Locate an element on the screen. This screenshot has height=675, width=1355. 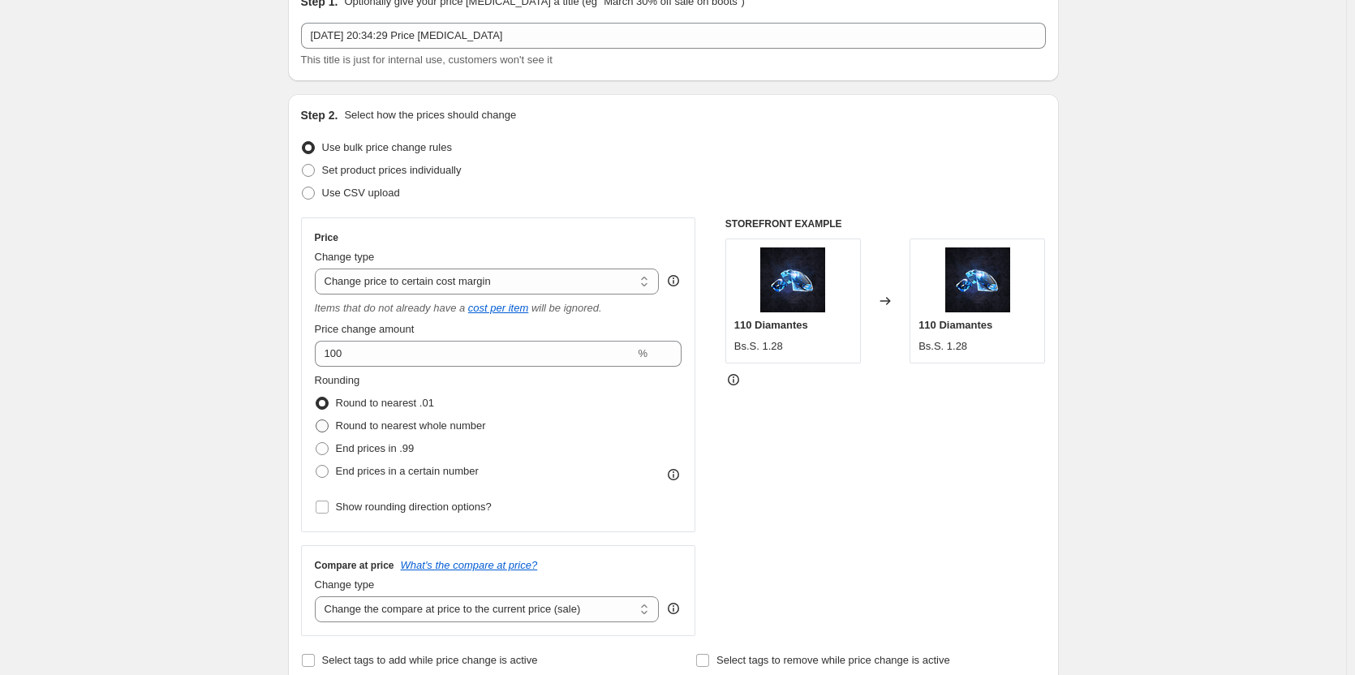
span: End prices in a certain number is located at coordinates (407, 470).